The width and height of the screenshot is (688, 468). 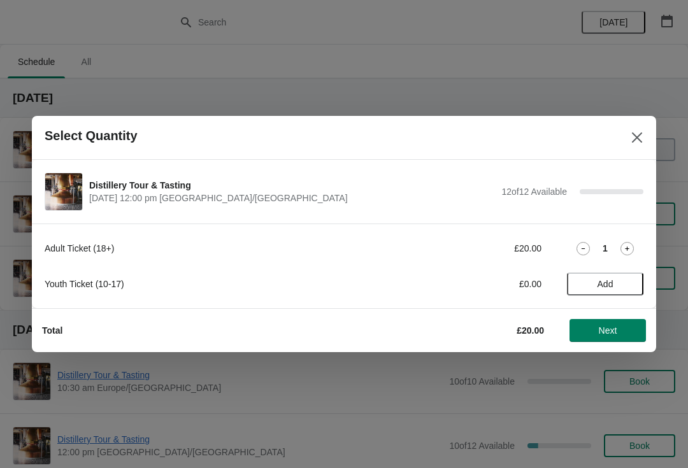 What do you see at coordinates (64, 192) in the screenshot?
I see `img: Distillery Tour & Tasting | | September 22 | 12:00 pm Europe/London` at bounding box center [64, 192].